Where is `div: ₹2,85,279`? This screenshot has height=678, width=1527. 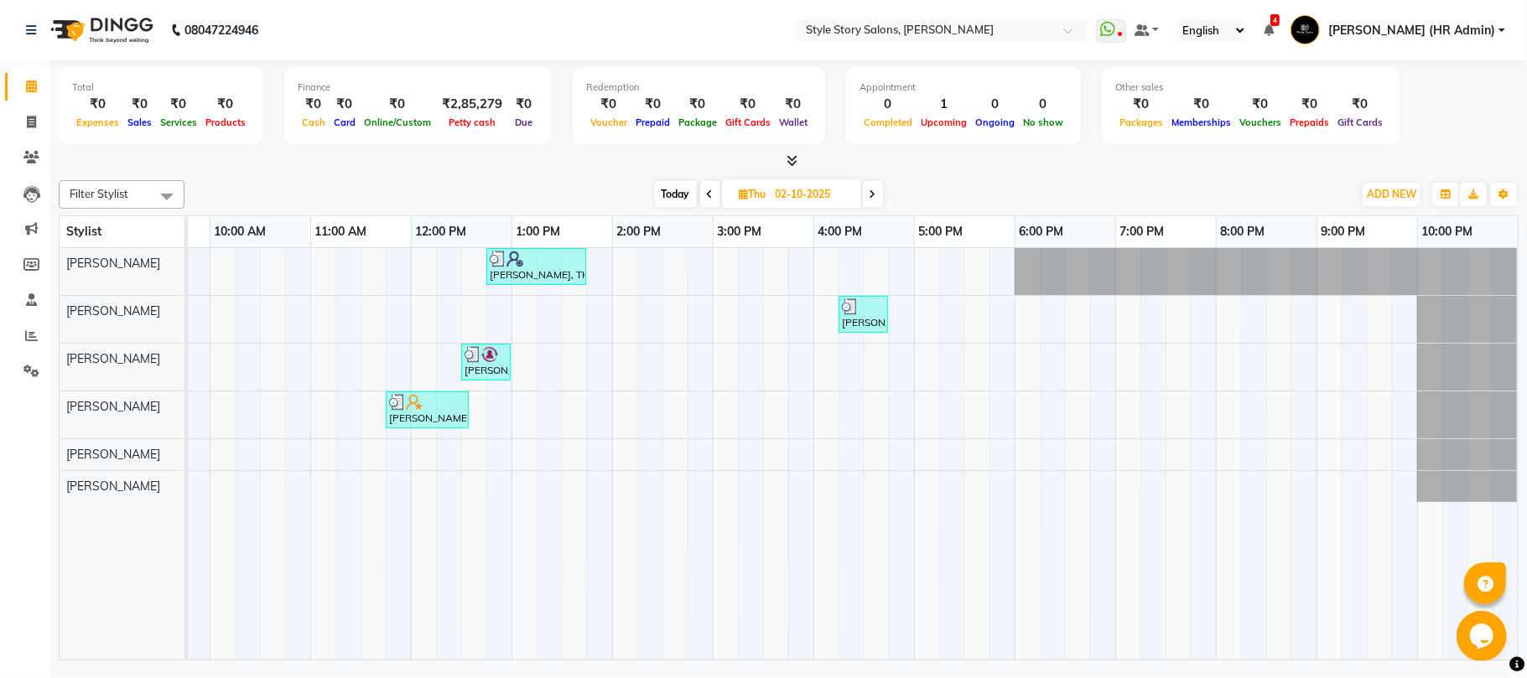 div: ₹2,85,279 is located at coordinates (472, 104).